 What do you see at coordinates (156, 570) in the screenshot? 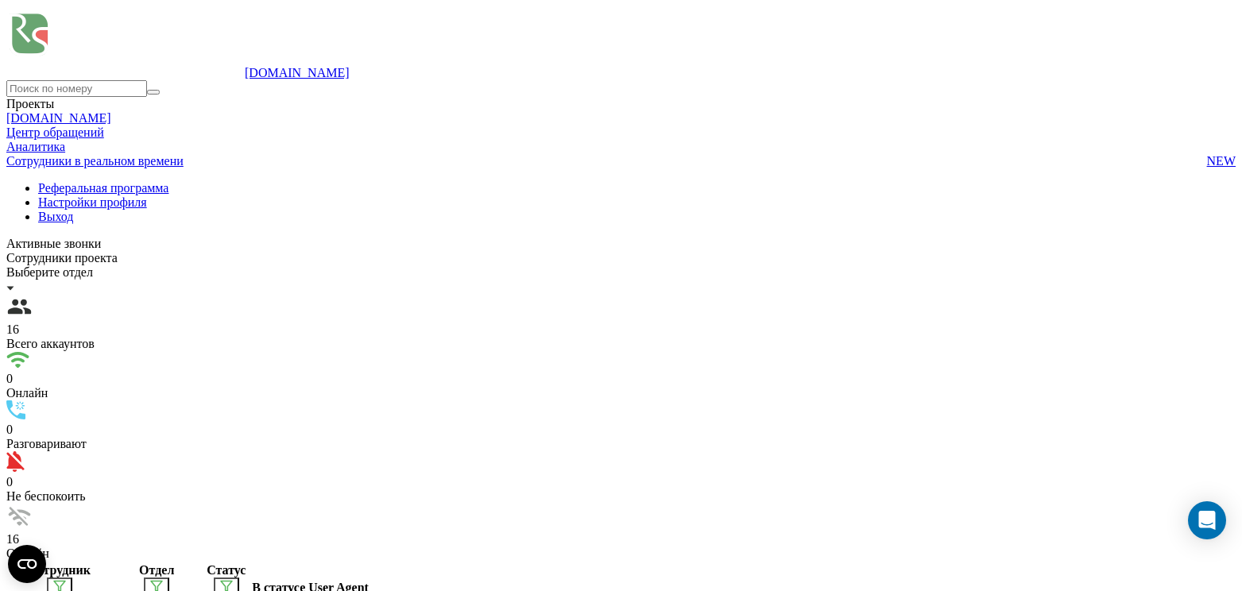
I see `div: Отдел` at bounding box center [156, 570].